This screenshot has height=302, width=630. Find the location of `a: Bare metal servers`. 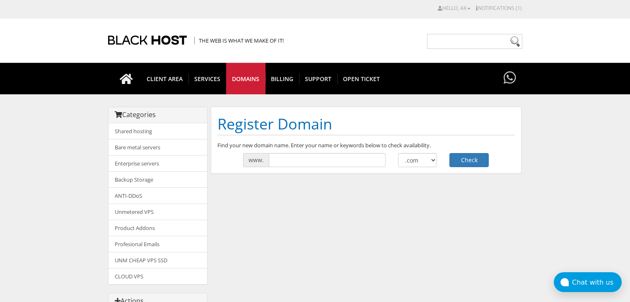

a: Bare metal servers is located at coordinates (158, 147).